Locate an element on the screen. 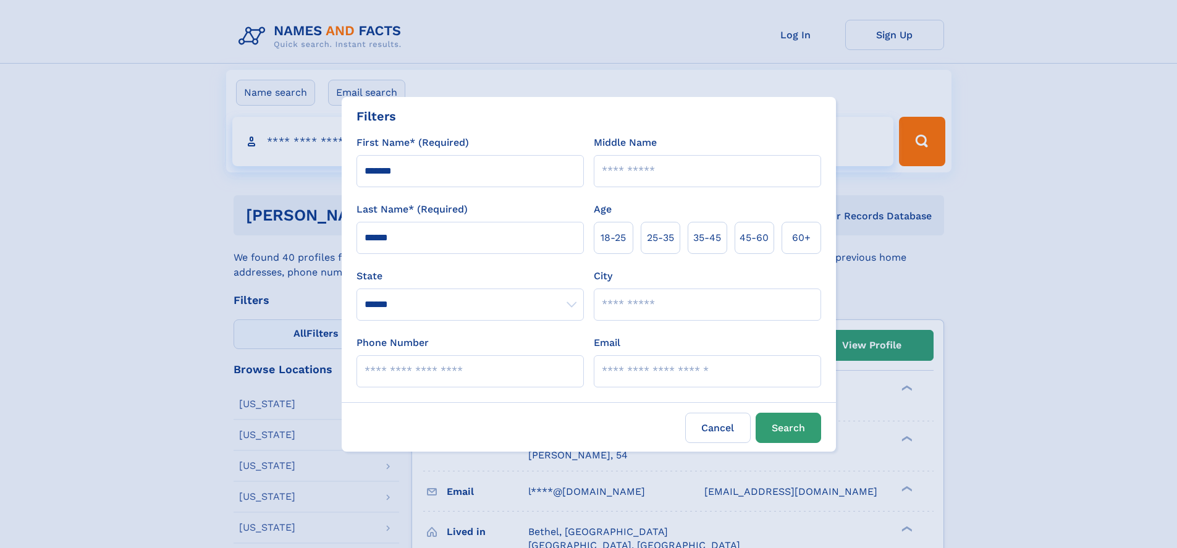 The image size is (1177, 548). label: Cancel is located at coordinates (718, 428).